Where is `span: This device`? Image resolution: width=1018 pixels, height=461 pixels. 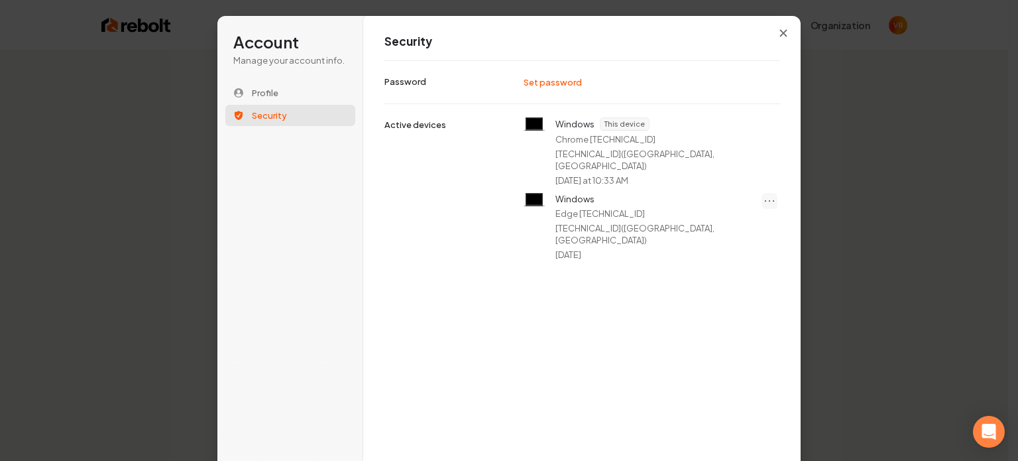
span: This device is located at coordinates (625, 124).